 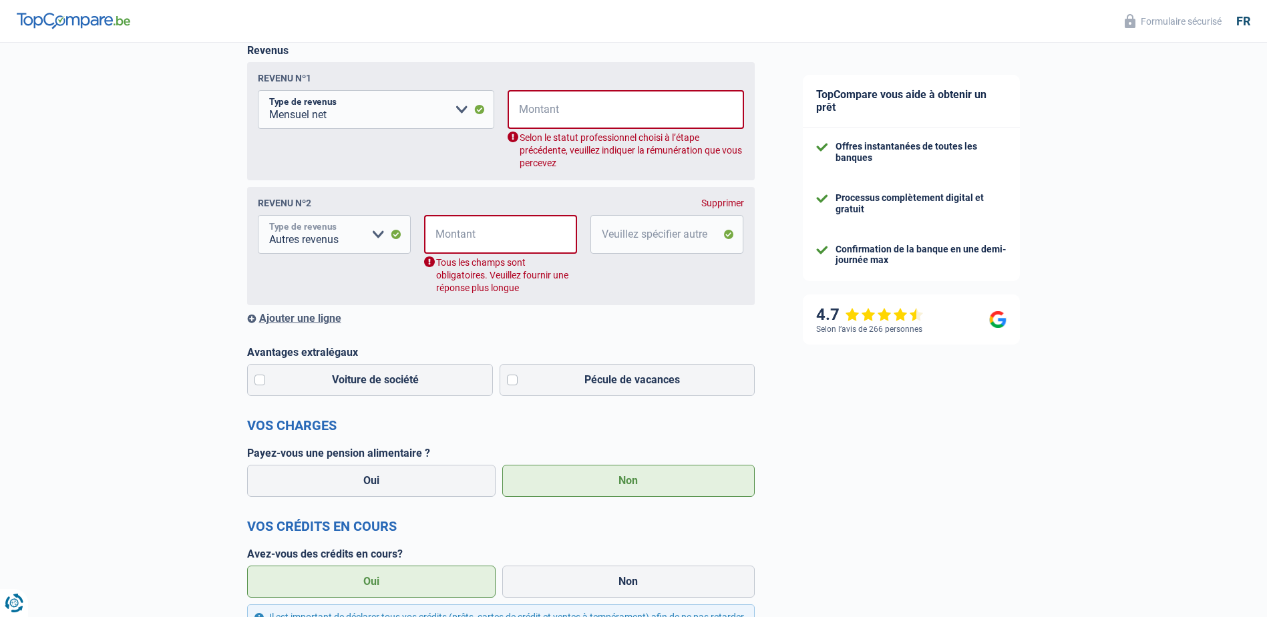 What do you see at coordinates (501, 425) in the screenshot?
I see `h2: Vos charges` at bounding box center [501, 425].